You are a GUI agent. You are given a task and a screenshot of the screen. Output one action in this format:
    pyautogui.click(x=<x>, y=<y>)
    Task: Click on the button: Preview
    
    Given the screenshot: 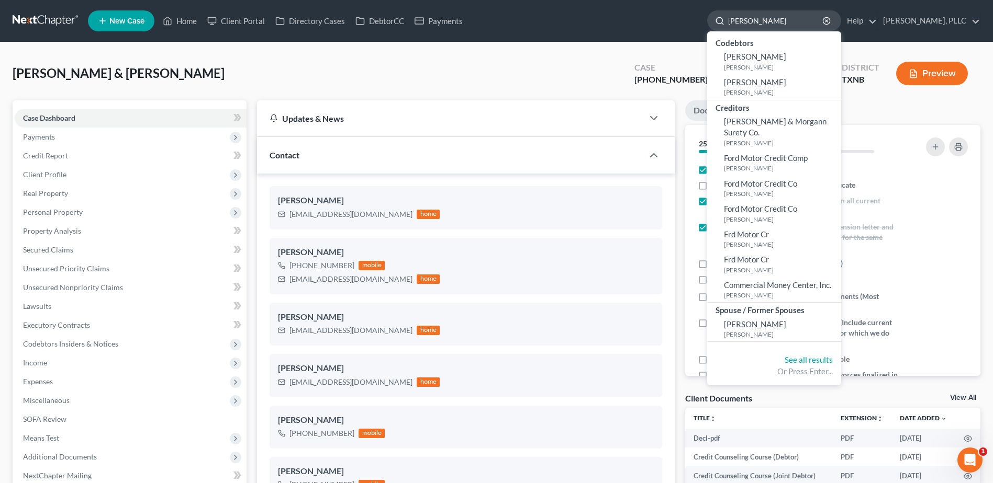 What is the action you would take?
    pyautogui.click(x=931, y=73)
    